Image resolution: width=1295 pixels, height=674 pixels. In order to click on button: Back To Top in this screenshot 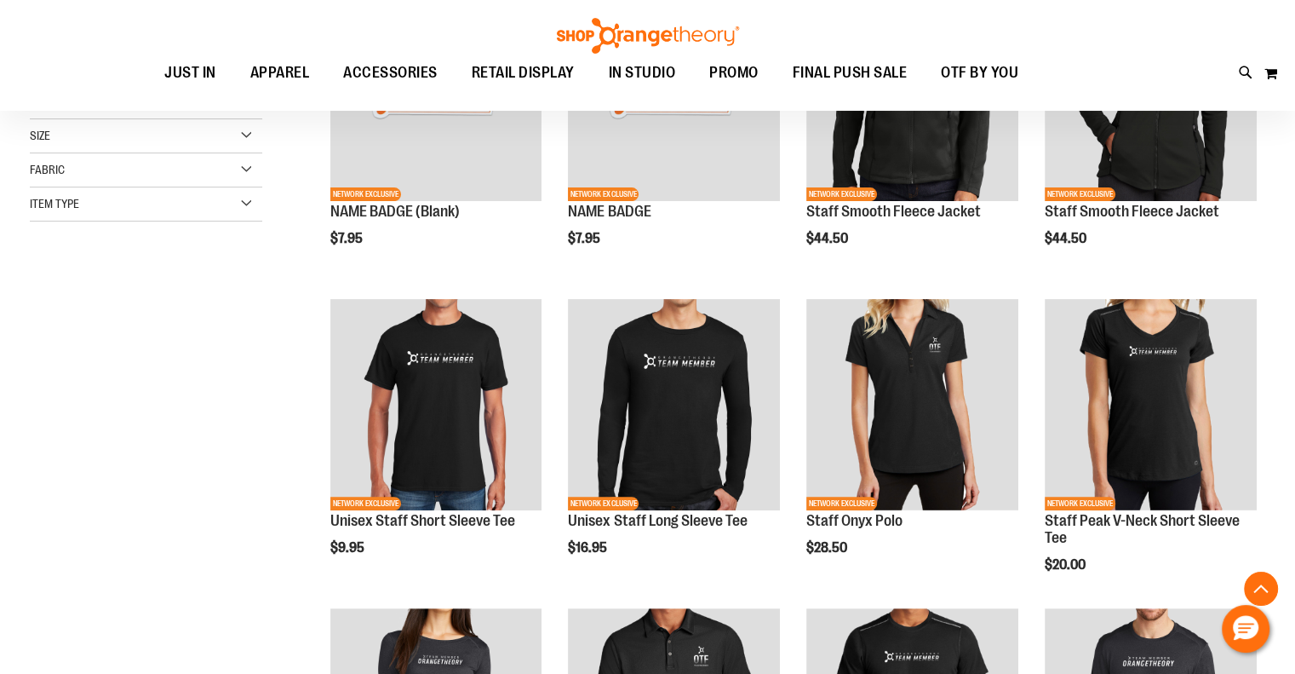, I will do `click(1261, 588)`.